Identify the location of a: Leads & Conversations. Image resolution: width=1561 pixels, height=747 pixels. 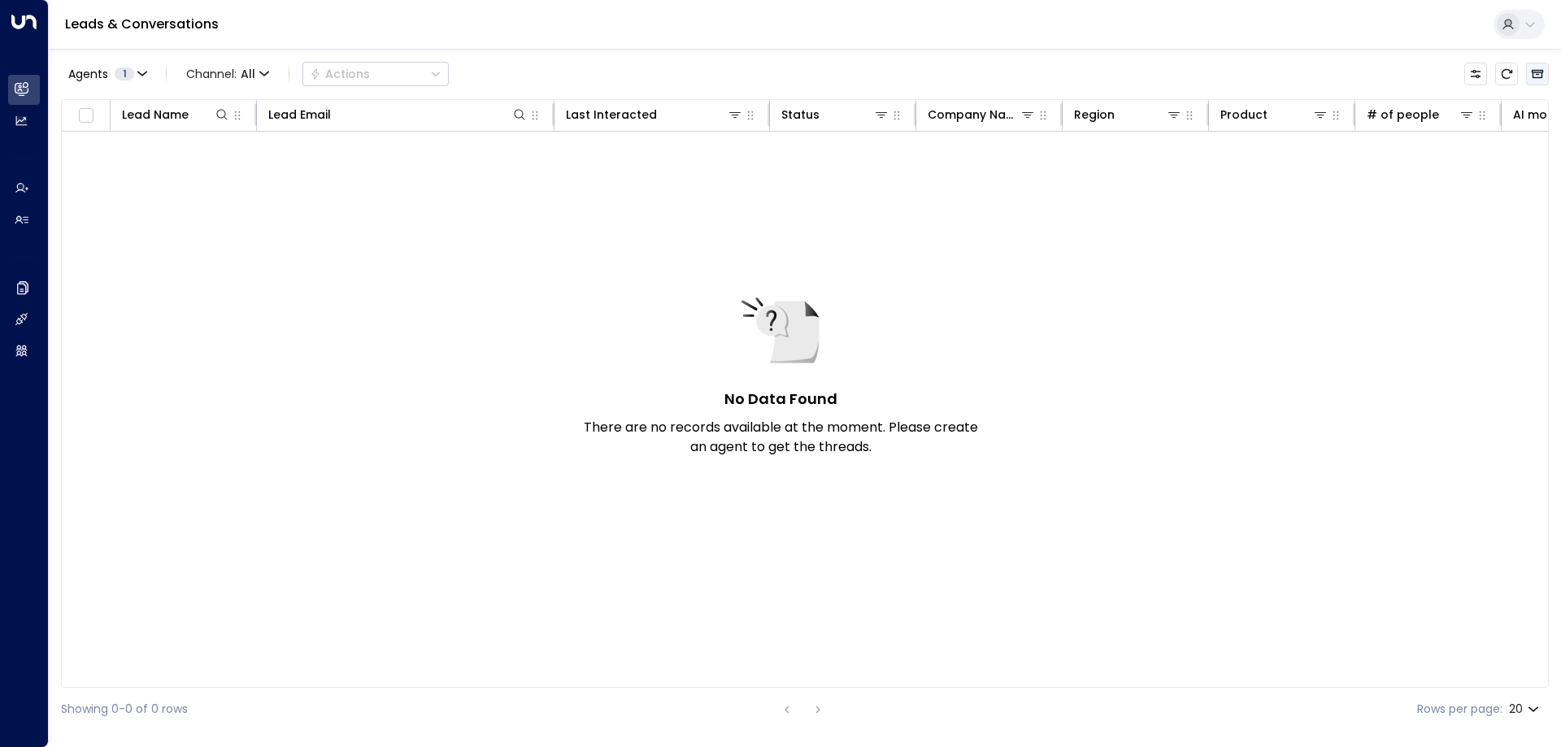
(141, 24).